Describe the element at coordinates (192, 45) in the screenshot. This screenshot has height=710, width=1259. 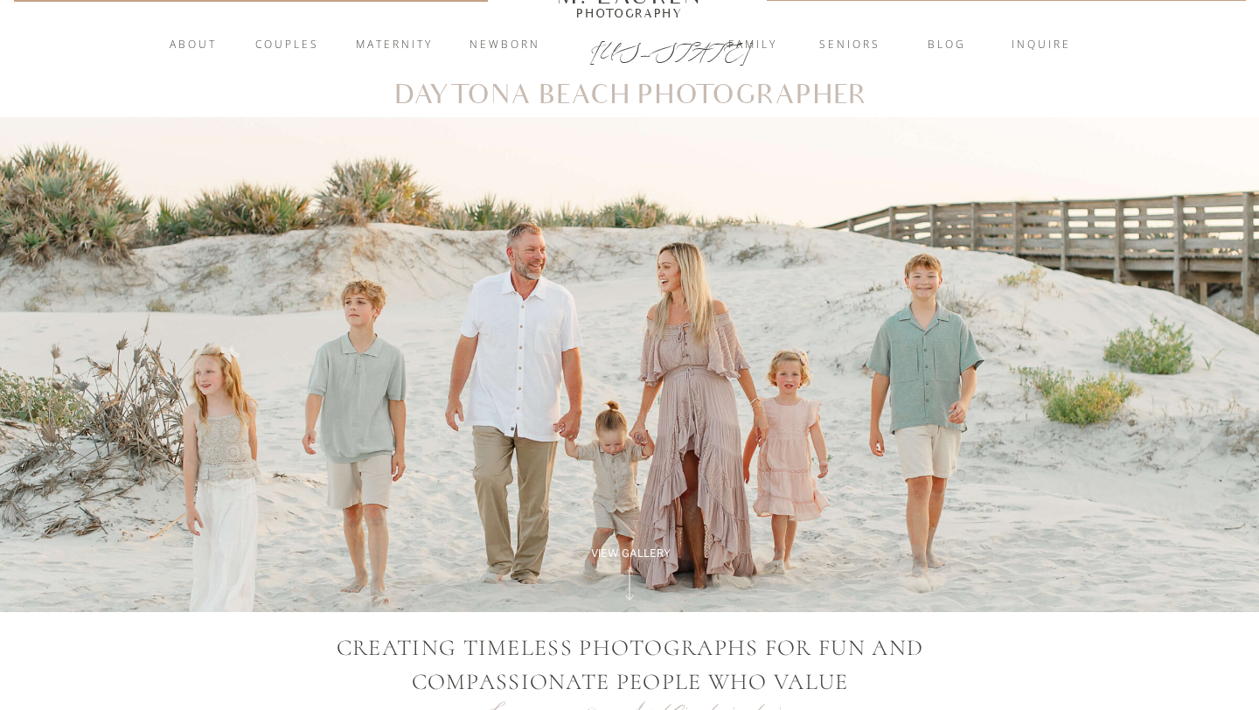
I see `nav: About` at that location.